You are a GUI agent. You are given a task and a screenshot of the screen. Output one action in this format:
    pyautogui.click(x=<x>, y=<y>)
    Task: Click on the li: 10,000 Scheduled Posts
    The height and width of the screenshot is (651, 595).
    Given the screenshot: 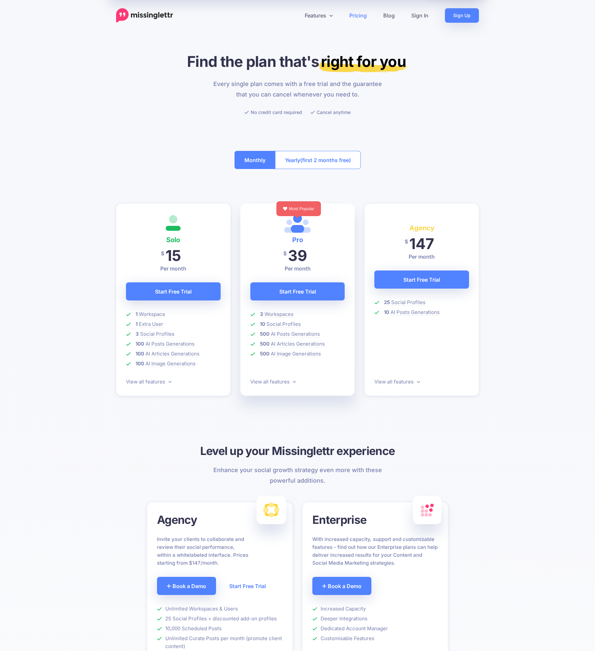 What is the action you would take?
    pyautogui.click(x=220, y=629)
    